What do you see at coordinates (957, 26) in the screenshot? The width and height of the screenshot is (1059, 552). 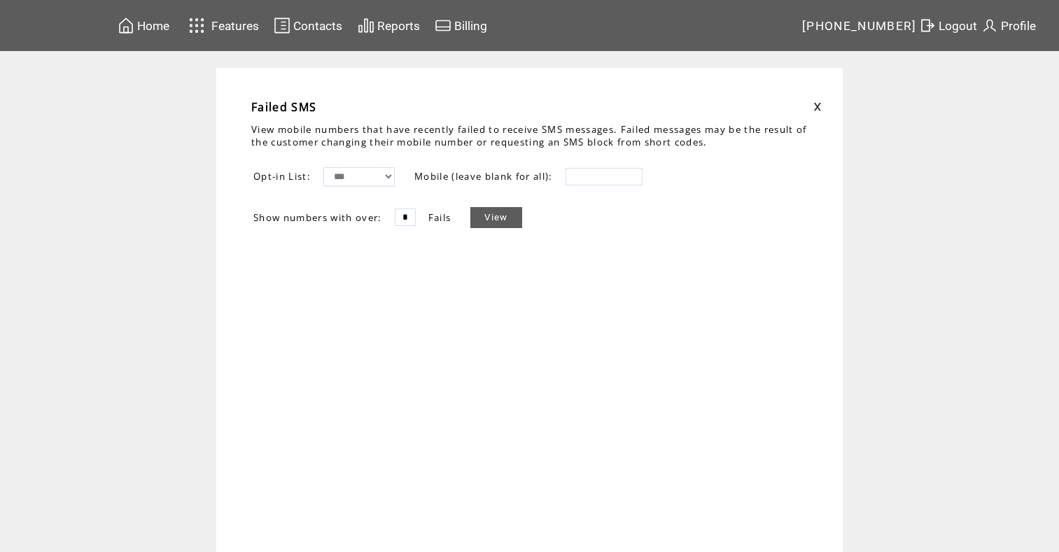 I see `span: Logout` at bounding box center [957, 26].